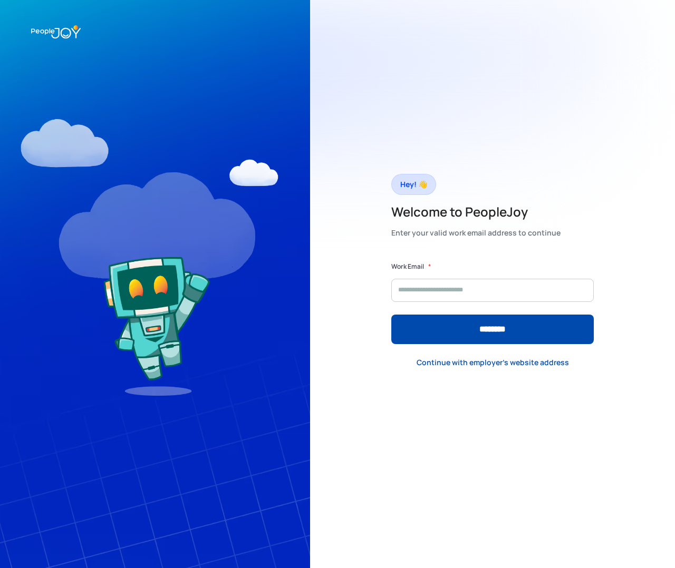  I want to click on div: Enter your valid work email address to continue, so click(476, 233).